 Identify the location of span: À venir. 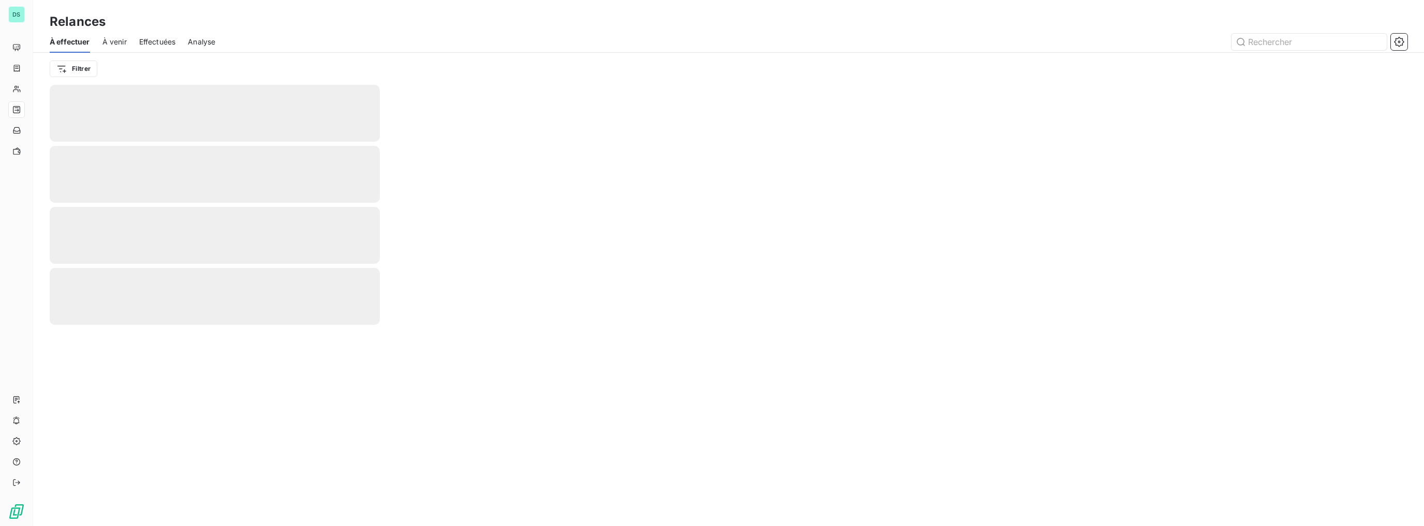
(114, 42).